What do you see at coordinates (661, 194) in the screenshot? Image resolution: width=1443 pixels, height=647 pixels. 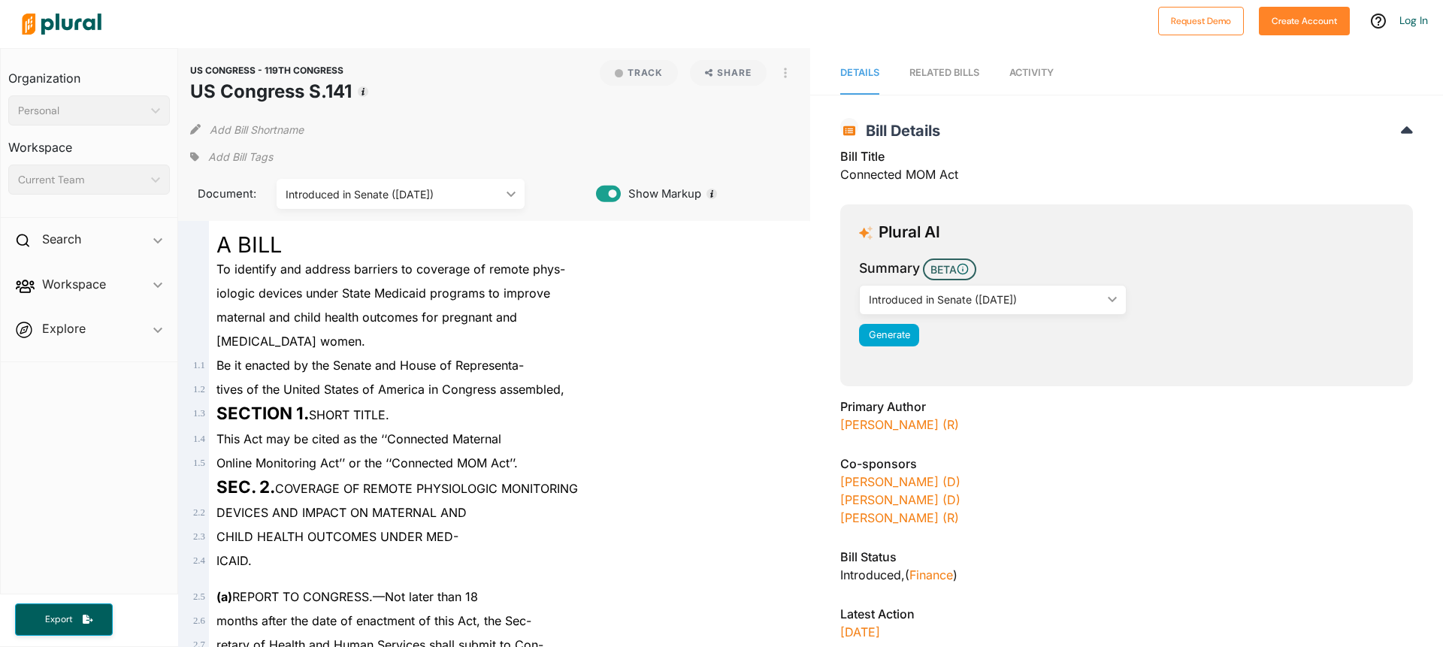 I see `span: Show Markup` at bounding box center [661, 194].